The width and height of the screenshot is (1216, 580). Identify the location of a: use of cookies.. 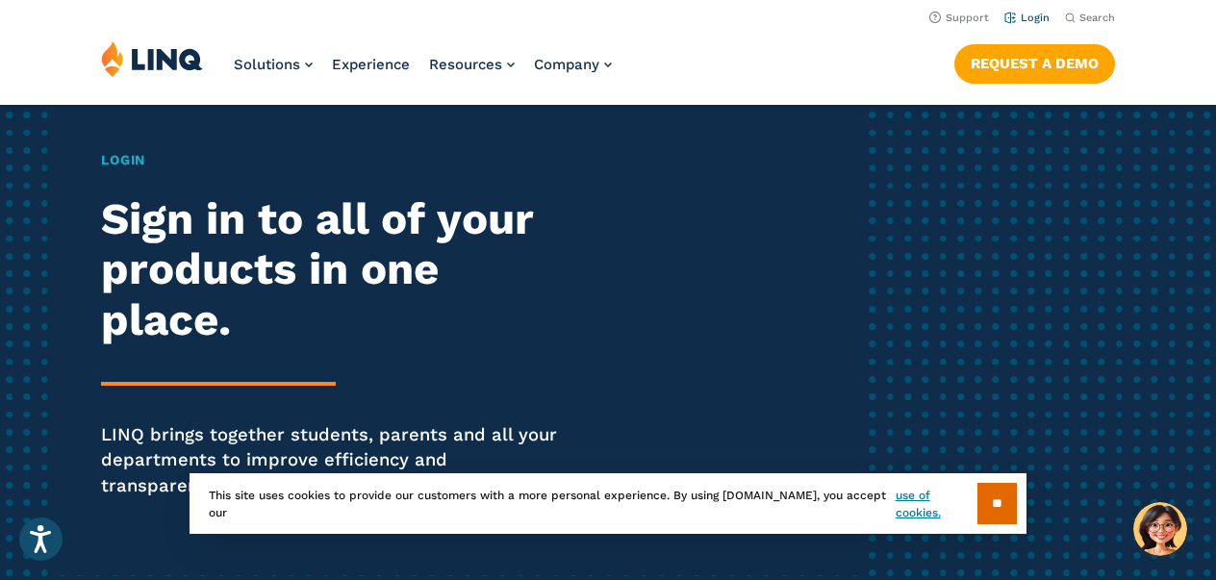
(936, 504).